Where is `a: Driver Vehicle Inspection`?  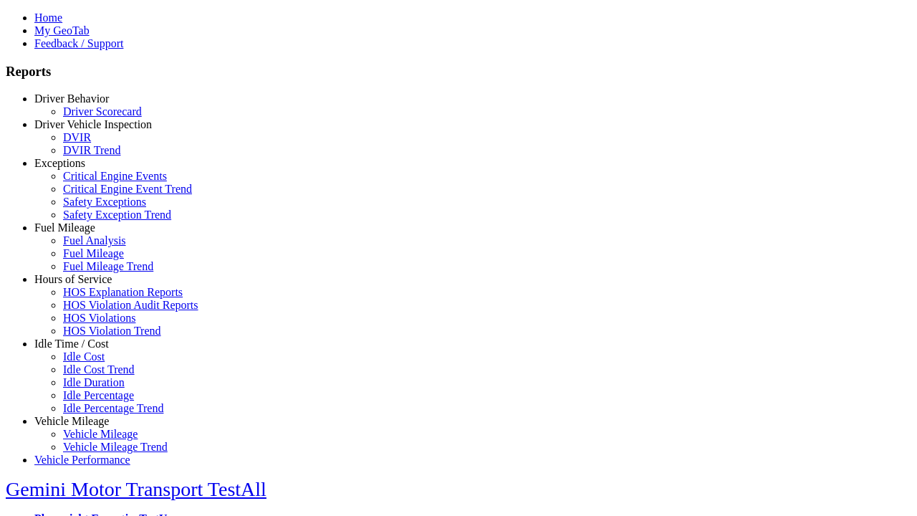
a: Driver Vehicle Inspection is located at coordinates (93, 124).